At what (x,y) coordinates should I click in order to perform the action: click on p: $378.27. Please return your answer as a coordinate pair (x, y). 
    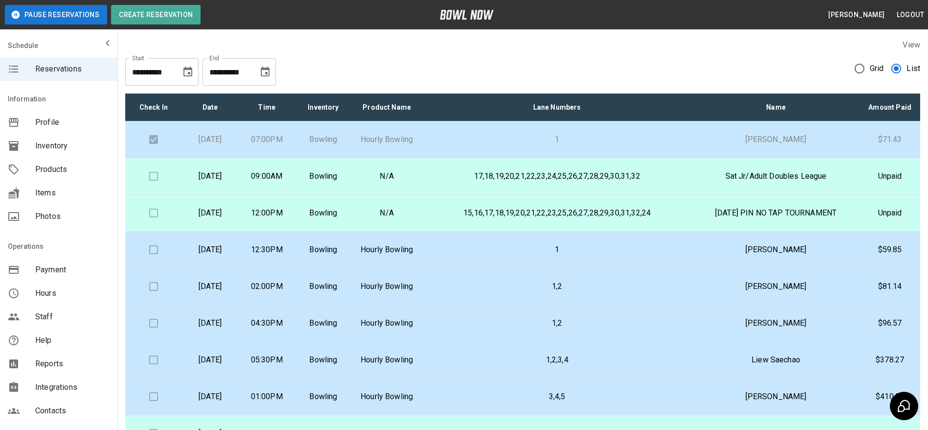
    Looking at the image, I should click on (890, 360).